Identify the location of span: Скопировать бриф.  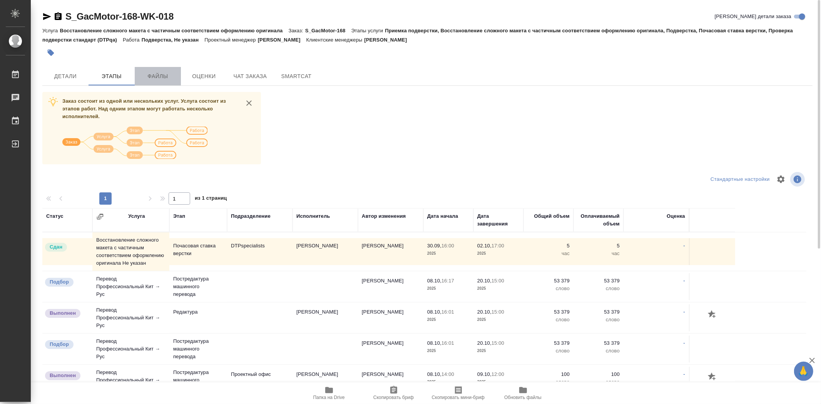
(394, 398).